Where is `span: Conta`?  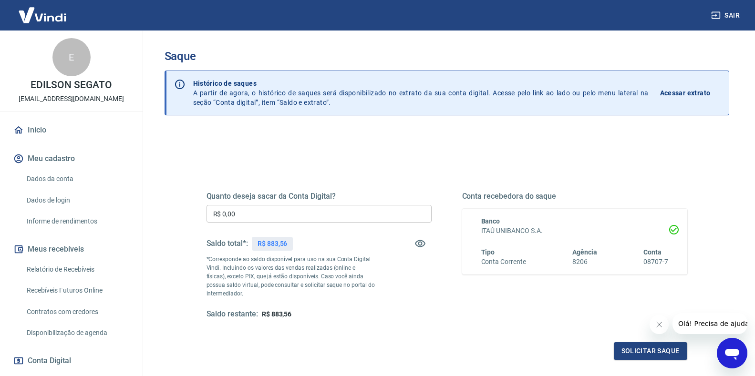
span: Conta is located at coordinates (653, 252).